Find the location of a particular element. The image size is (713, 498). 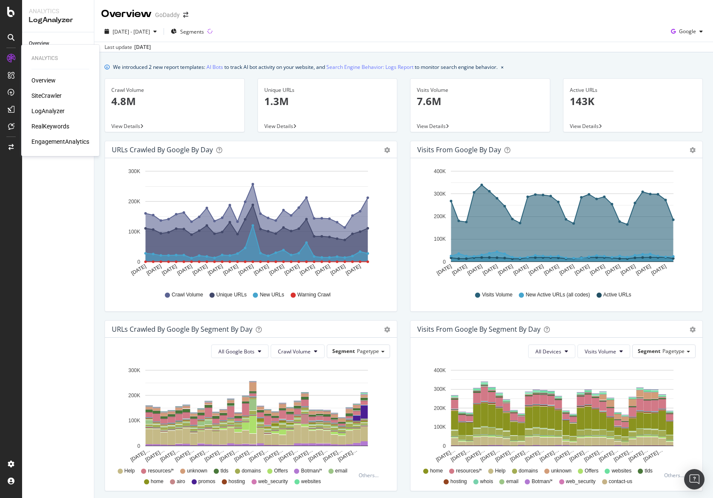

span: tlds is located at coordinates (224, 471).